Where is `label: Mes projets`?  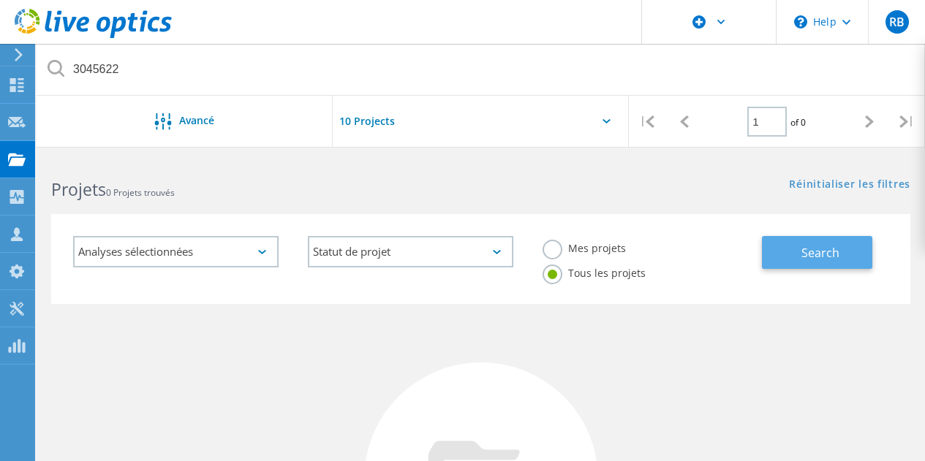
label: Mes projets is located at coordinates (584, 246).